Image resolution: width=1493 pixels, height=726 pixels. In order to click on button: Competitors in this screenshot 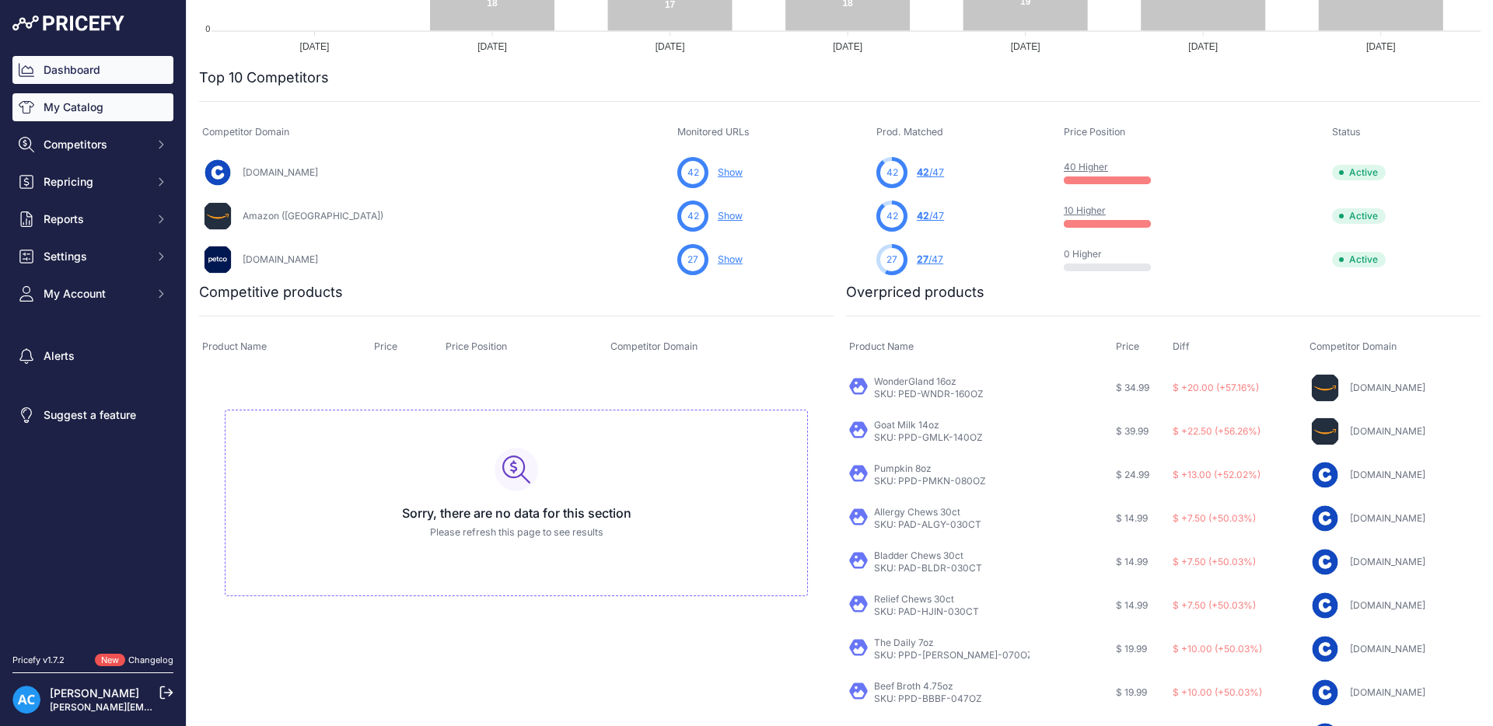, I will do `click(93, 145)`.